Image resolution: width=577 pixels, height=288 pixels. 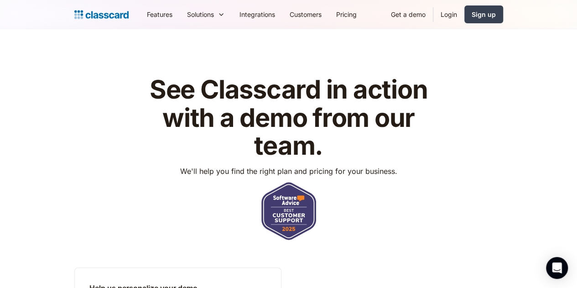 I want to click on a: Features, so click(x=160, y=14).